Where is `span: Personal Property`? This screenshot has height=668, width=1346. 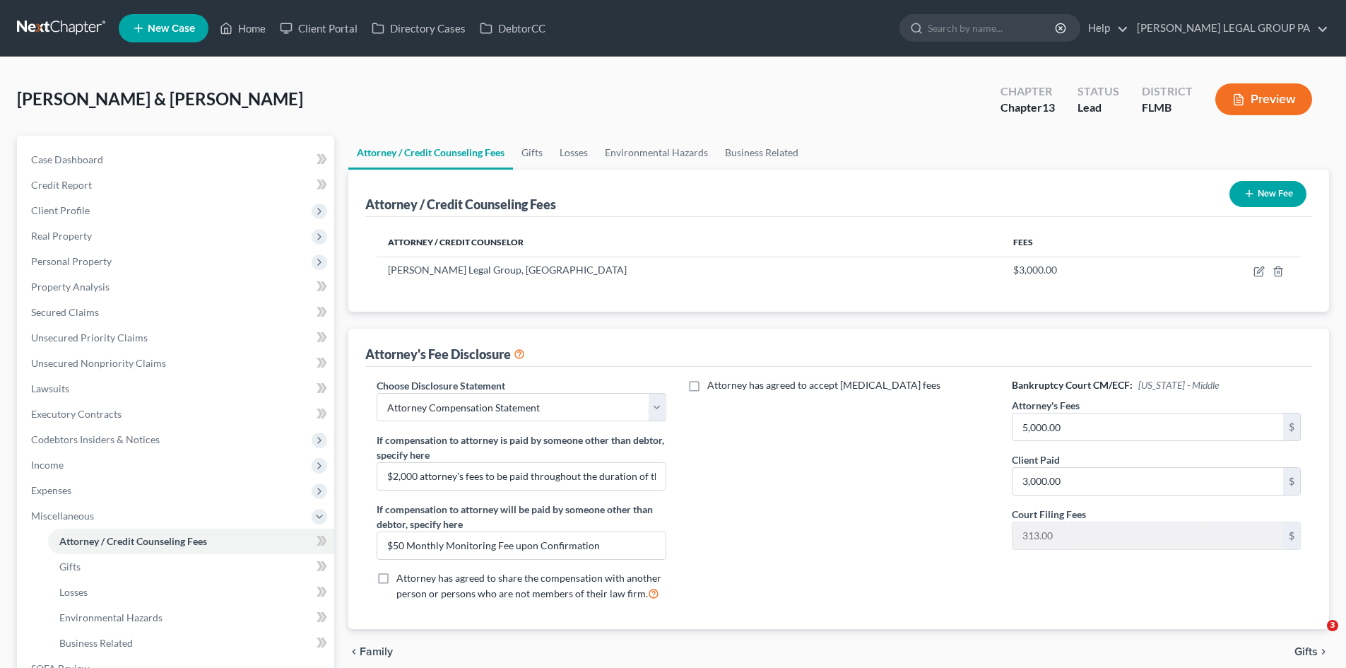 span: Personal Property is located at coordinates (71, 261).